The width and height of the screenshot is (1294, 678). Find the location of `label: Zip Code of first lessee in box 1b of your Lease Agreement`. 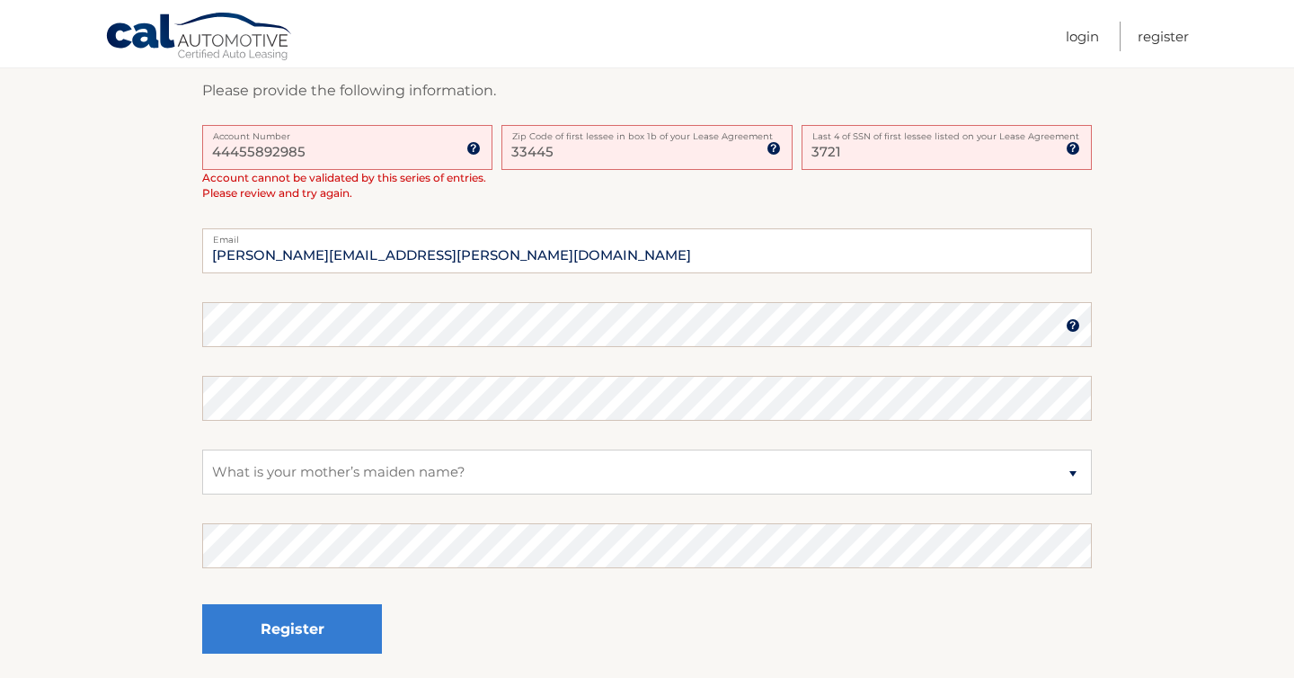

label: Zip Code of first lessee in box 1b of your Lease Agreement is located at coordinates (646, 132).